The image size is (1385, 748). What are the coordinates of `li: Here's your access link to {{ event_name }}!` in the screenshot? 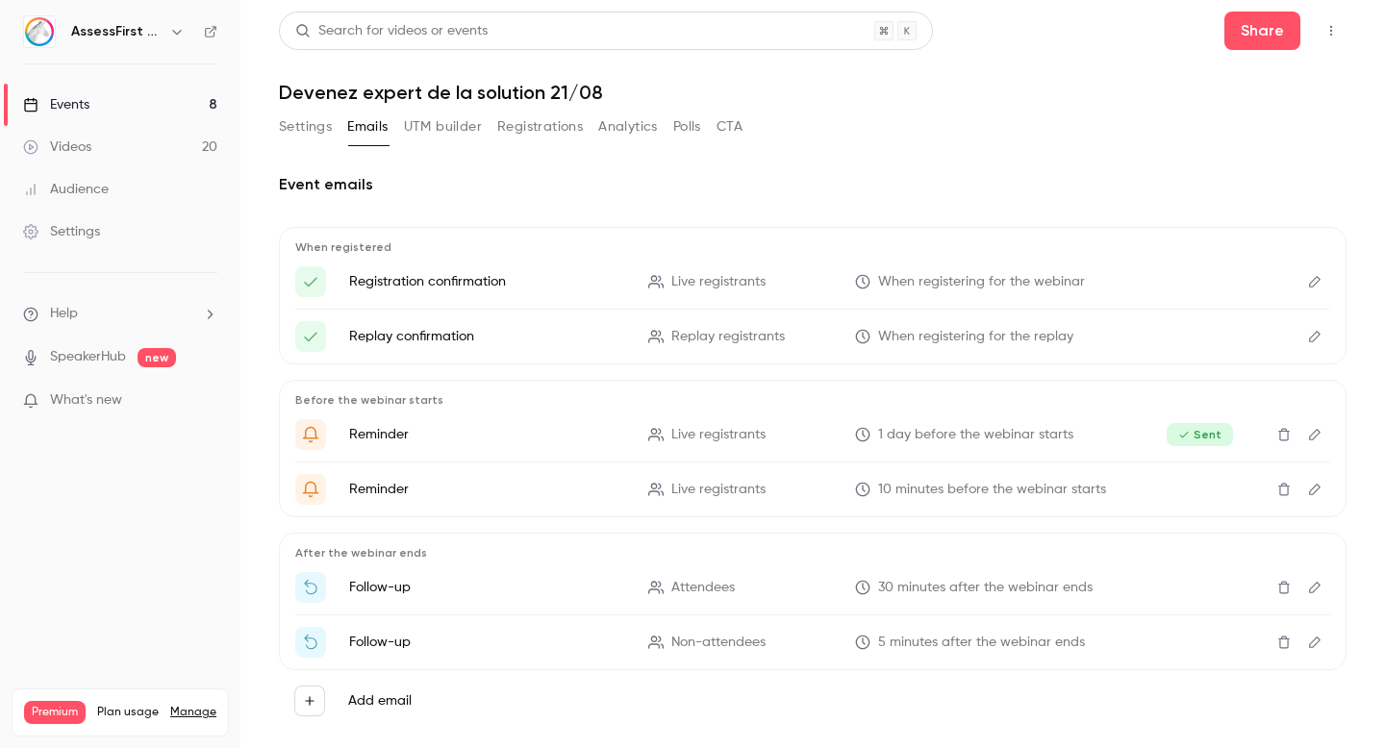 It's located at (813, 337).